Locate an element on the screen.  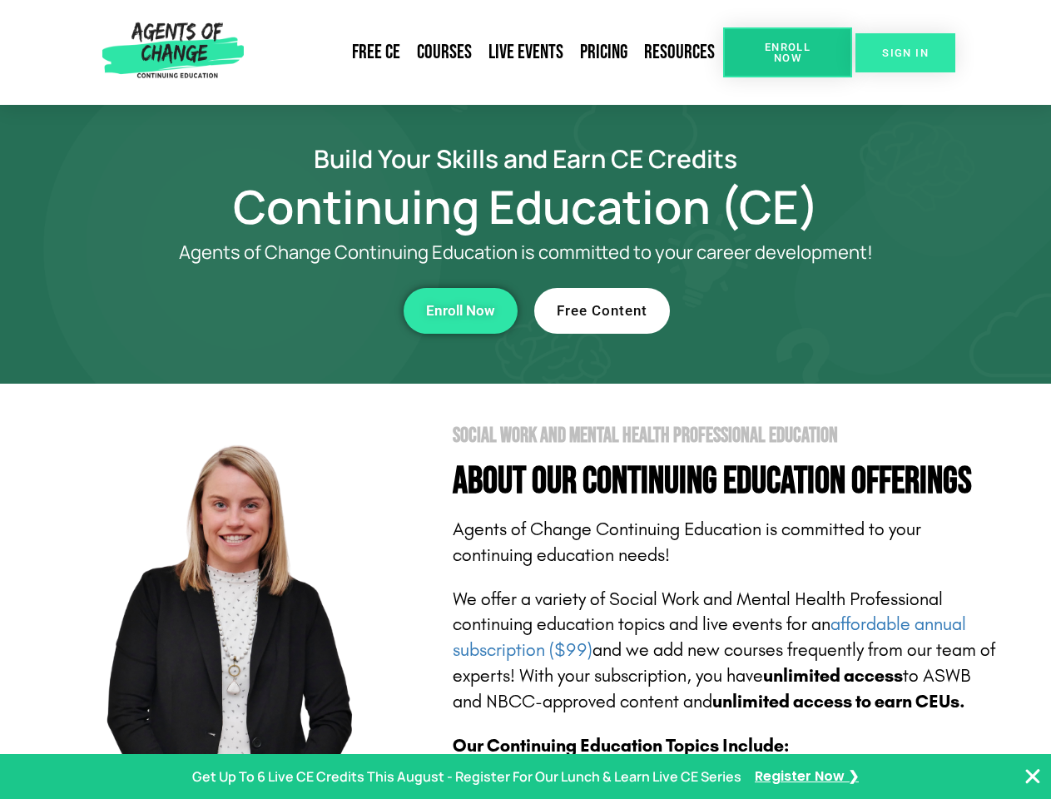
span: Free Content is located at coordinates (602, 310).